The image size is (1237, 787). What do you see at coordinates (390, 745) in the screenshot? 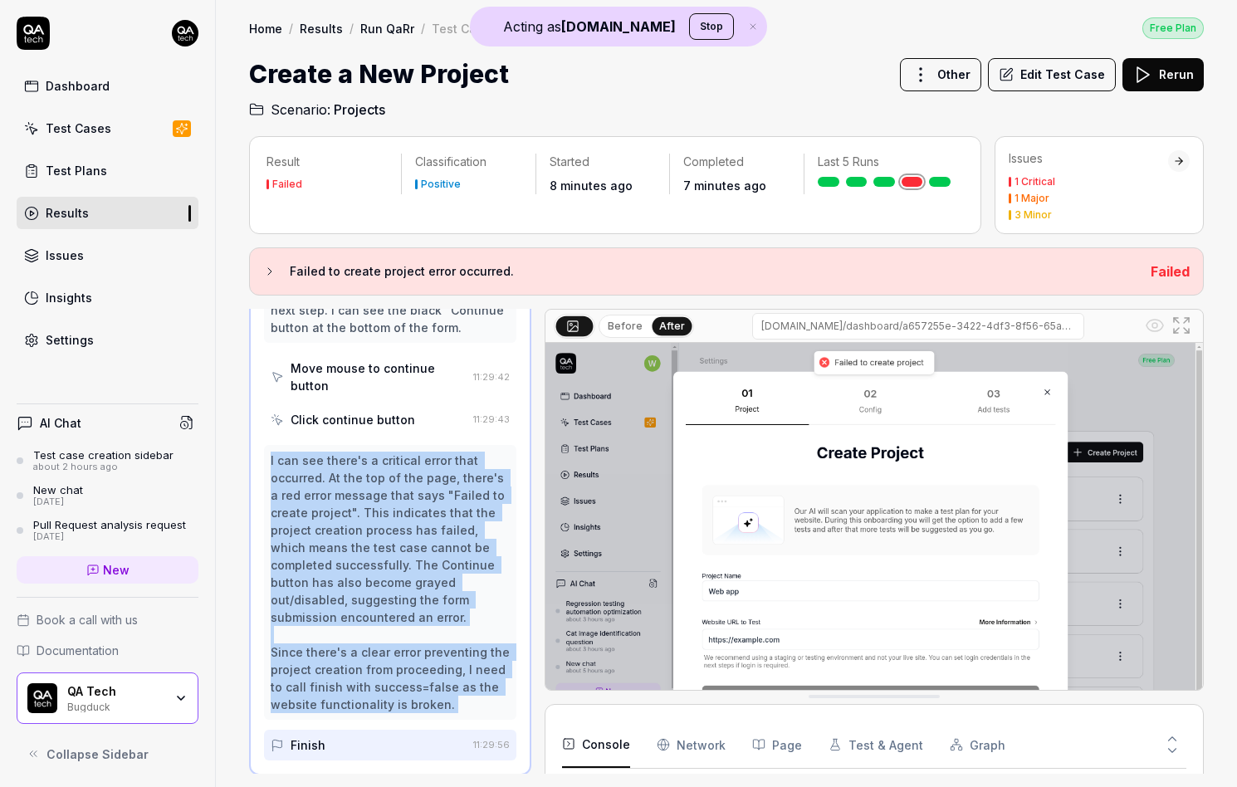
I see `button: Finish11:29:56` at bounding box center [390, 745].